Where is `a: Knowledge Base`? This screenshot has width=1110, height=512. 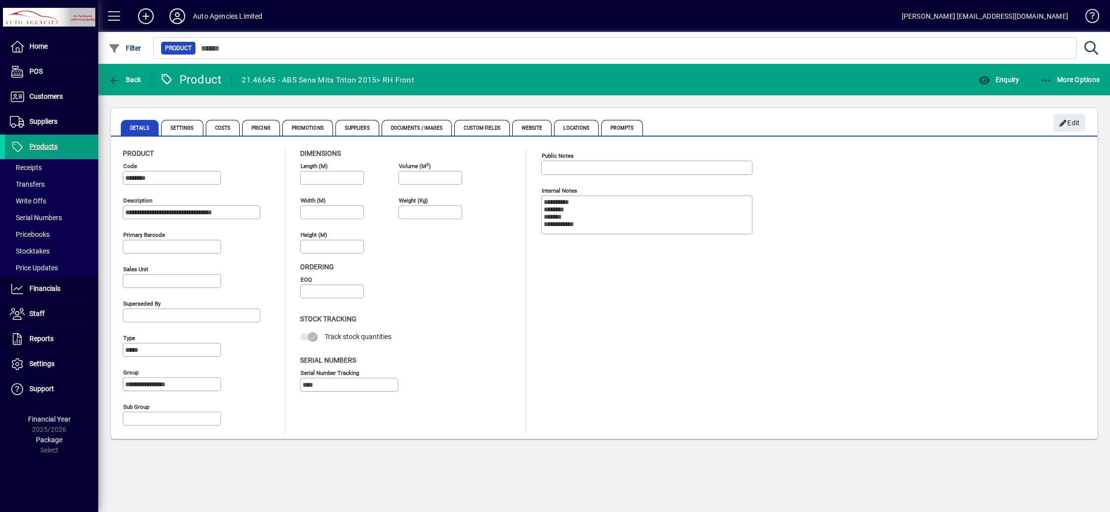 a: Knowledge Base is located at coordinates (1087, 18).